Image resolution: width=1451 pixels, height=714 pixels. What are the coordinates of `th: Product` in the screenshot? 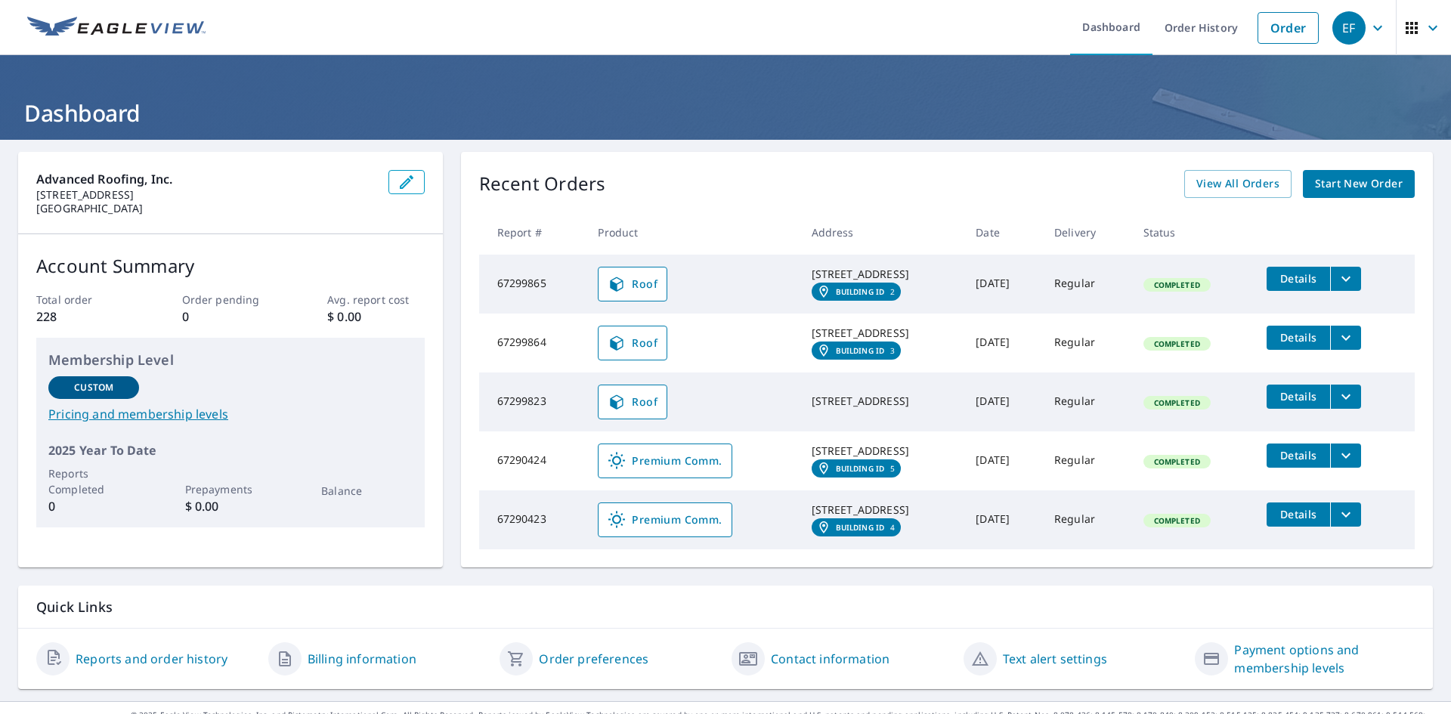 It's located at (692, 232).